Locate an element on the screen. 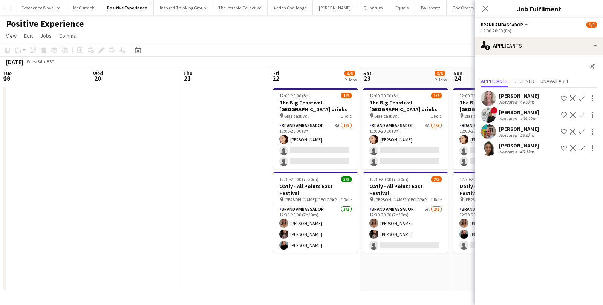 This screenshot has width=603, height=305. button: Positive Experience is located at coordinates (127, 8).